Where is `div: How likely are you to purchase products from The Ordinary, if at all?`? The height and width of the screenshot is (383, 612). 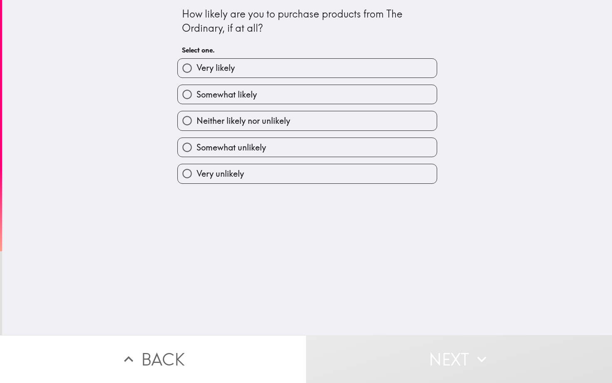
div: How likely are you to purchase products from The Ordinary, if at all? is located at coordinates (307, 21).